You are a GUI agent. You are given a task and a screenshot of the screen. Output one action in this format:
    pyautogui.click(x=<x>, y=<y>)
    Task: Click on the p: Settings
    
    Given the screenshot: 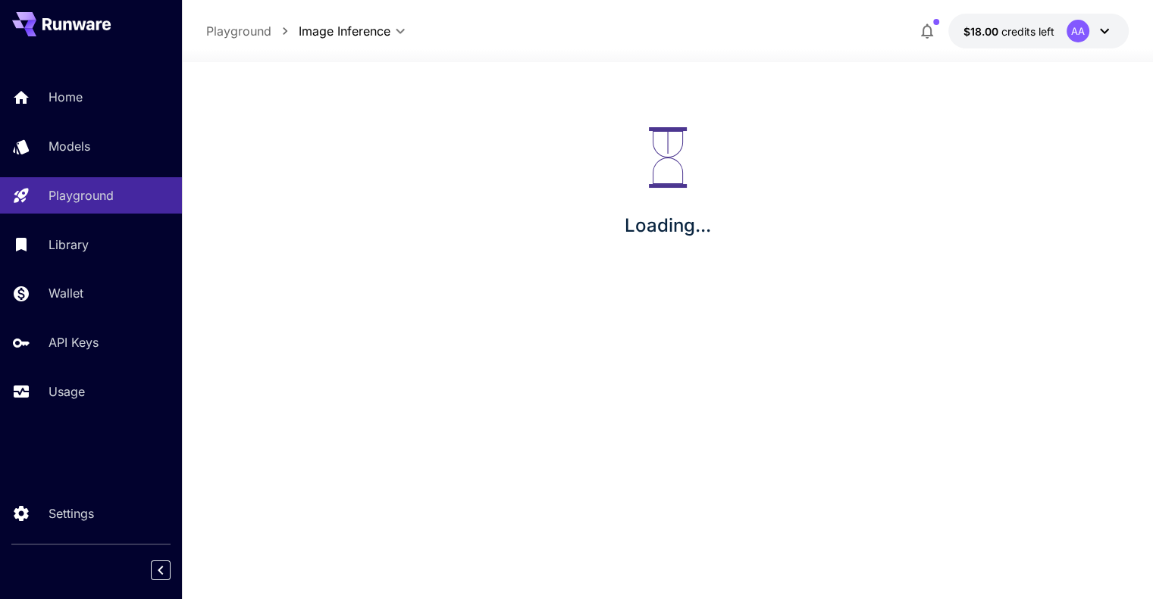 What is the action you would take?
    pyautogui.click(x=71, y=514)
    